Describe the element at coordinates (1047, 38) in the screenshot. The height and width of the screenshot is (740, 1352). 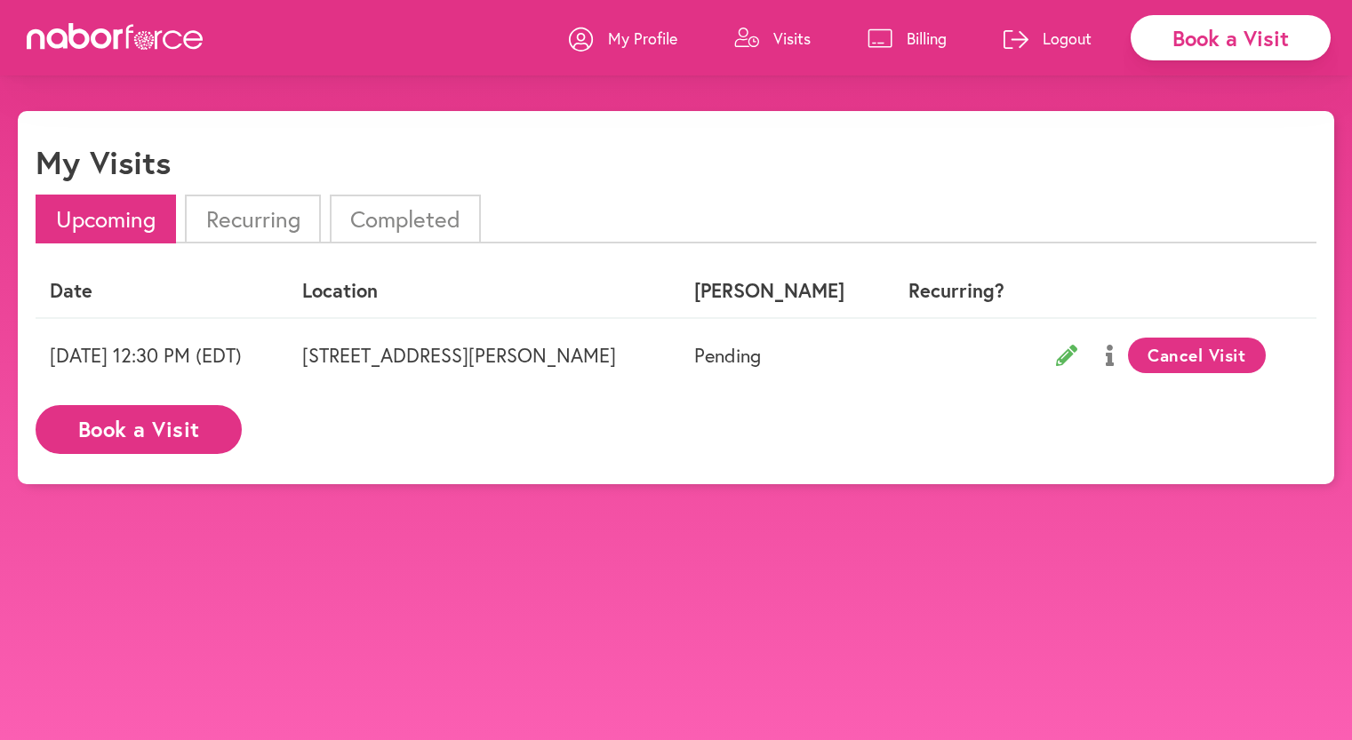
I see `a: Logout` at that location.